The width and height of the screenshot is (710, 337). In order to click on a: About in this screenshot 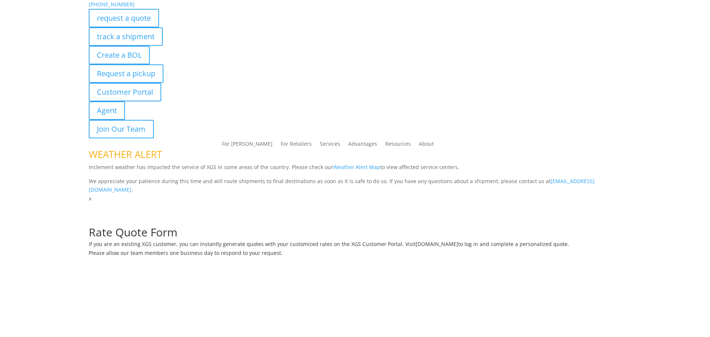, I will do `click(426, 145)`.